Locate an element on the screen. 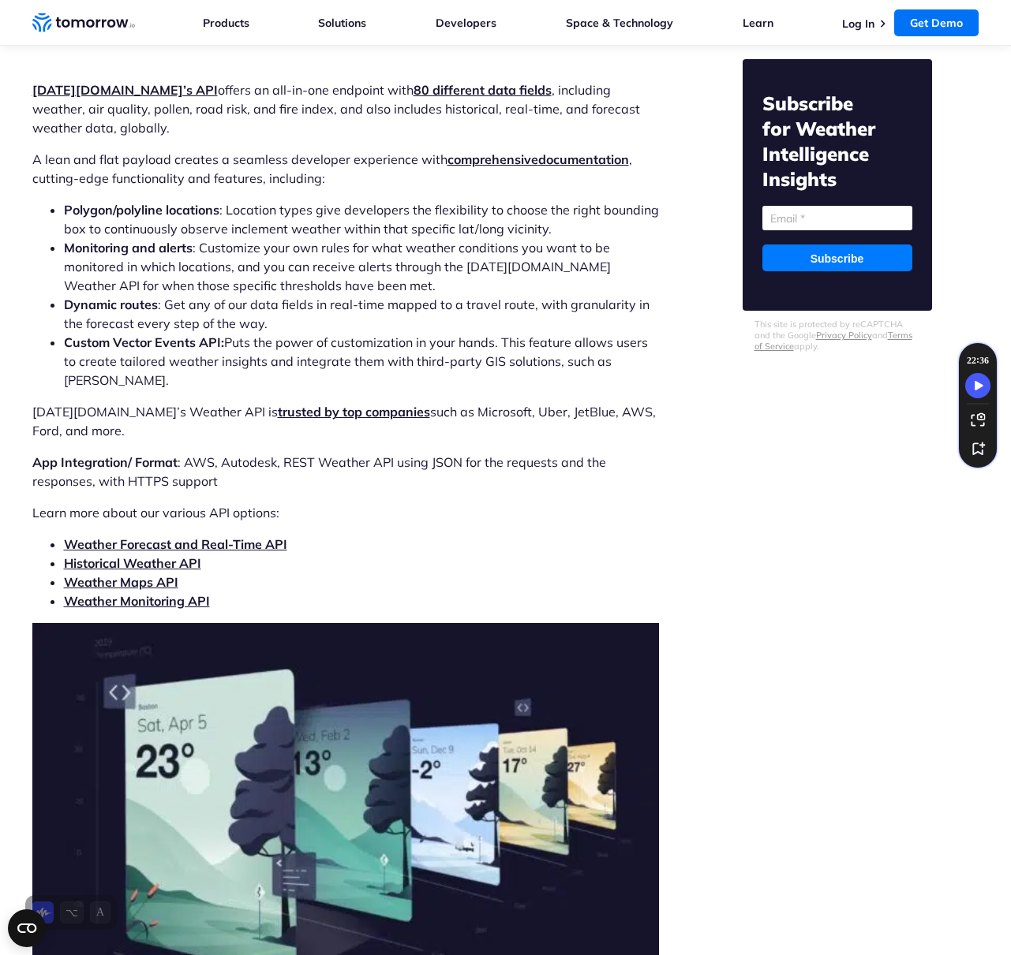  strong: Polygon/polyline locations is located at coordinates (141, 210).